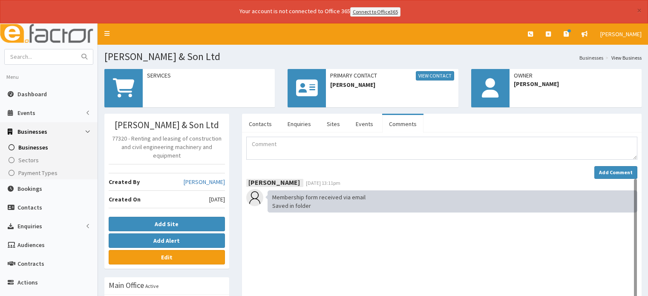  What do you see at coordinates (28, 282) in the screenshot?
I see `span: Actions` at bounding box center [28, 282].